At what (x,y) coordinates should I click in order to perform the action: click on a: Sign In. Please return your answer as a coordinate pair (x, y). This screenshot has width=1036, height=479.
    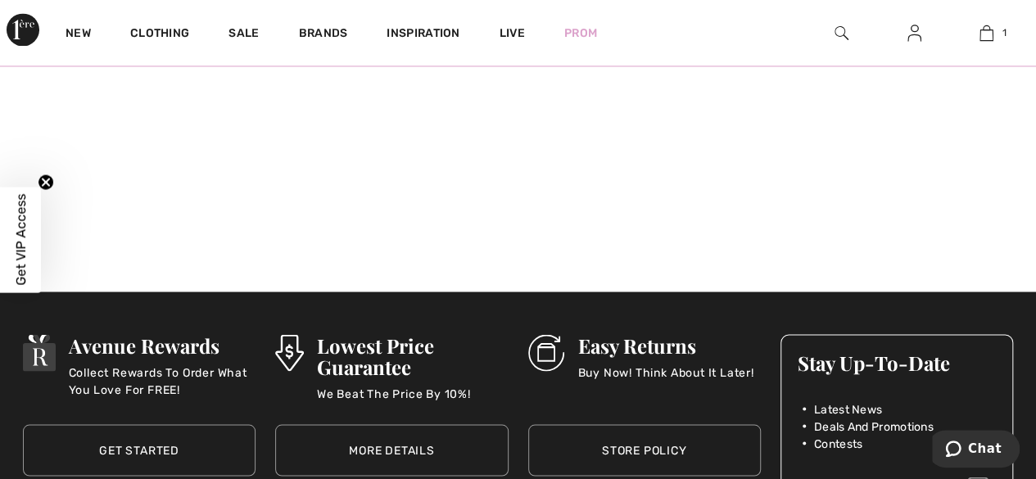
    Looking at the image, I should click on (914, 33).